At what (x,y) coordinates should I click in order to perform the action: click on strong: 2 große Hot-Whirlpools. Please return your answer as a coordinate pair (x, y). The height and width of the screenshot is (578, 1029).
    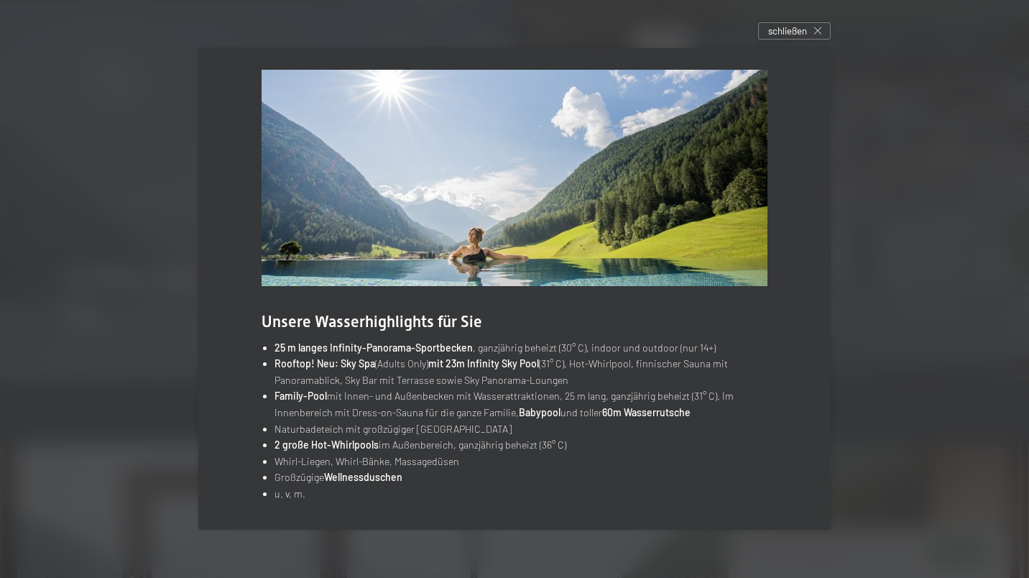
    Looking at the image, I should click on (326, 444).